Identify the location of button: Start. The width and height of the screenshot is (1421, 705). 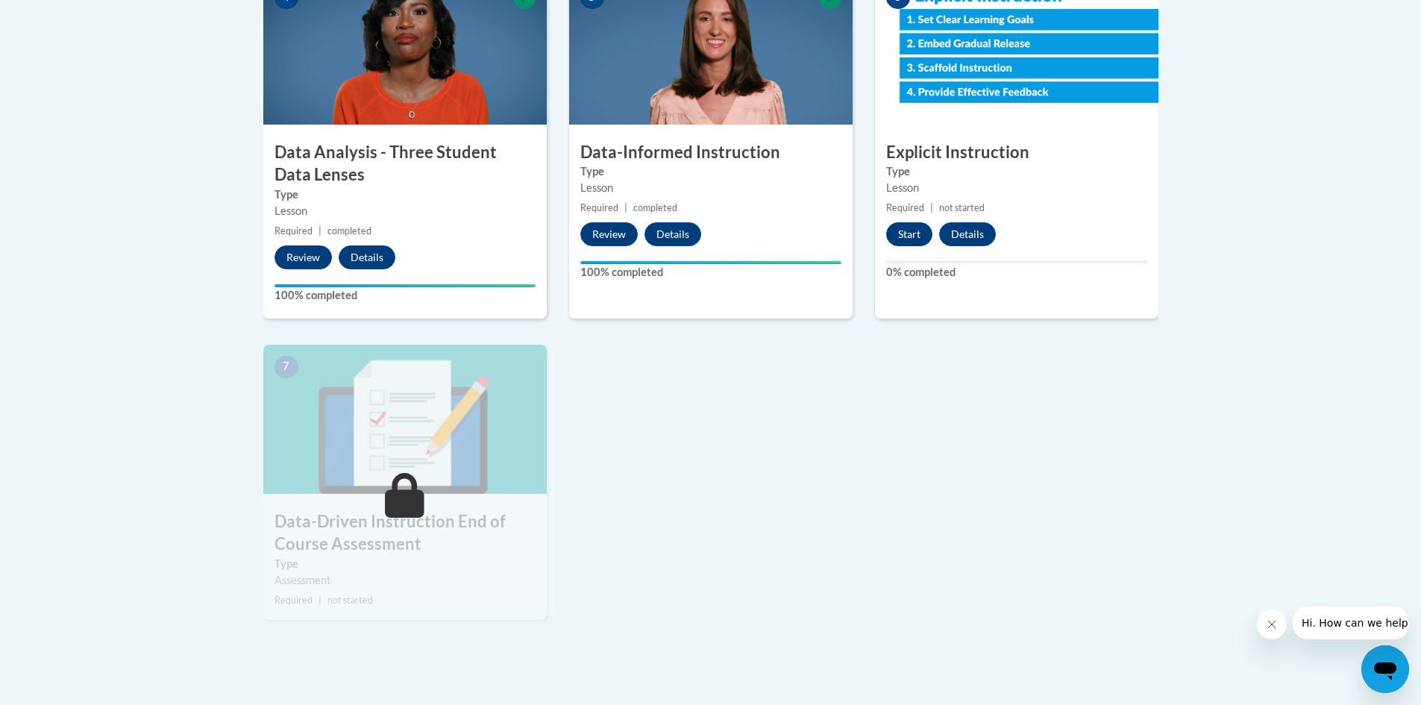
(909, 234).